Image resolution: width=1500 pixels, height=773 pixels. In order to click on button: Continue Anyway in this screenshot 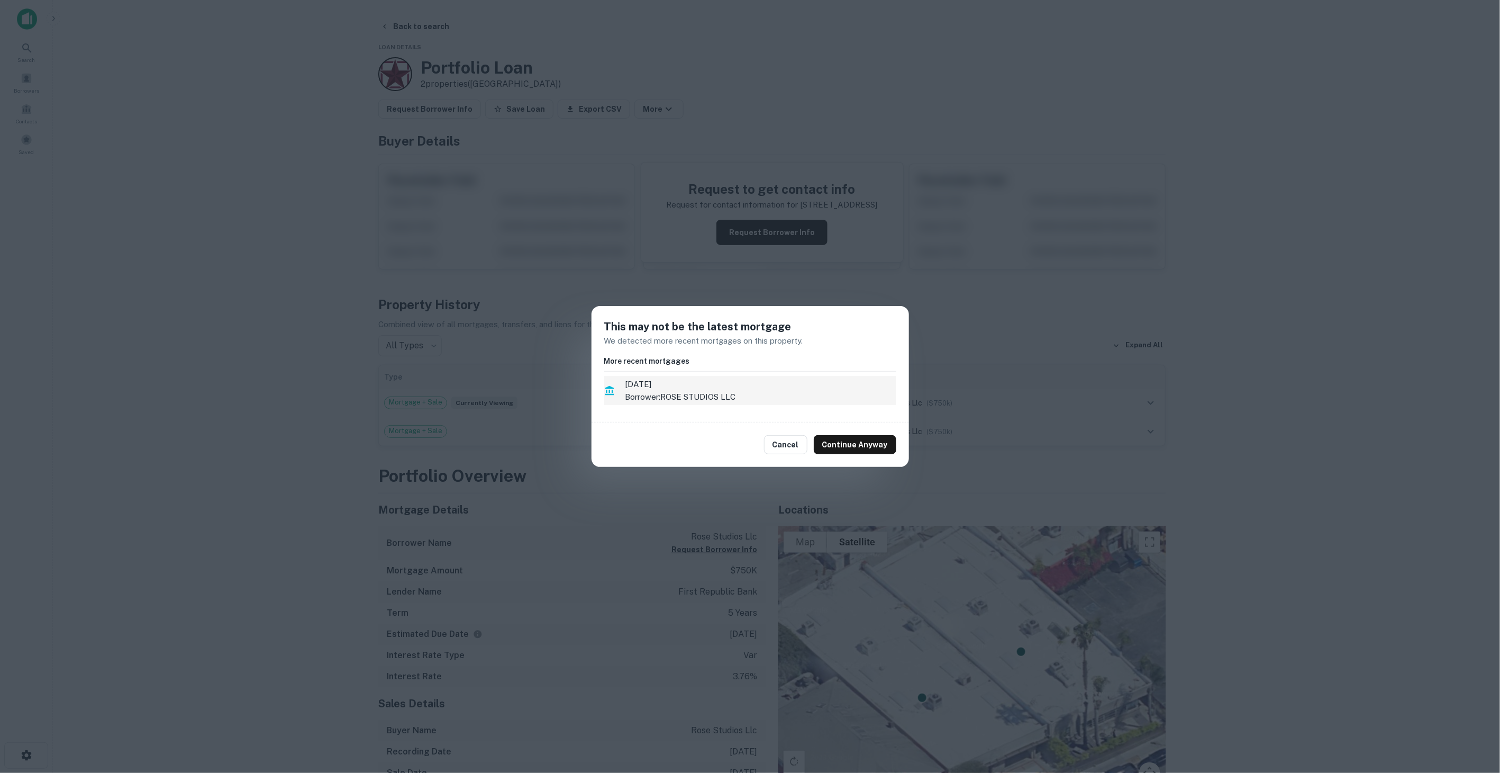, I will do `click(855, 445)`.